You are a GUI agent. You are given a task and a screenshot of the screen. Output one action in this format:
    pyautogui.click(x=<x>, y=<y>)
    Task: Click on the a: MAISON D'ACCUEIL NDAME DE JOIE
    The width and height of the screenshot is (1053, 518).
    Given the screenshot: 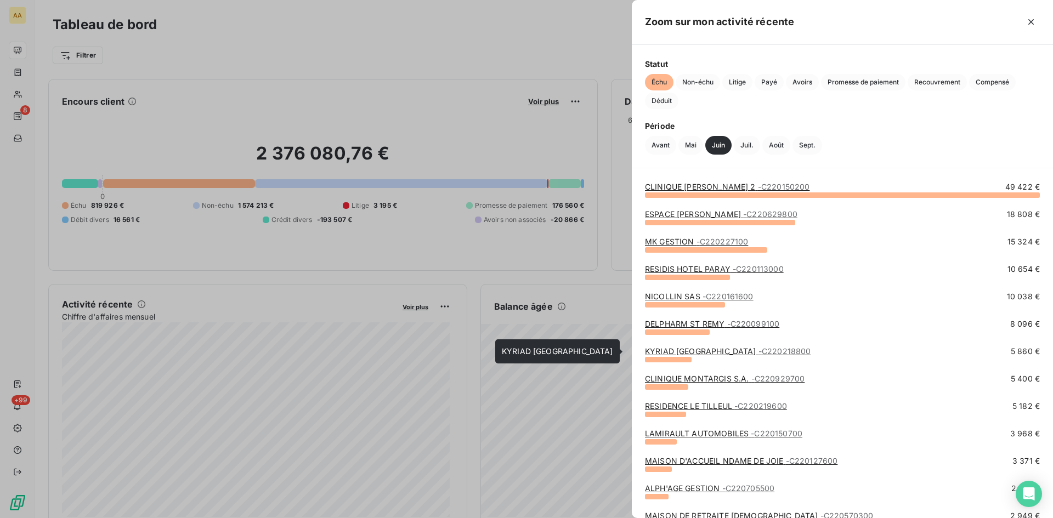 What is the action you would take?
    pyautogui.click(x=741, y=461)
    